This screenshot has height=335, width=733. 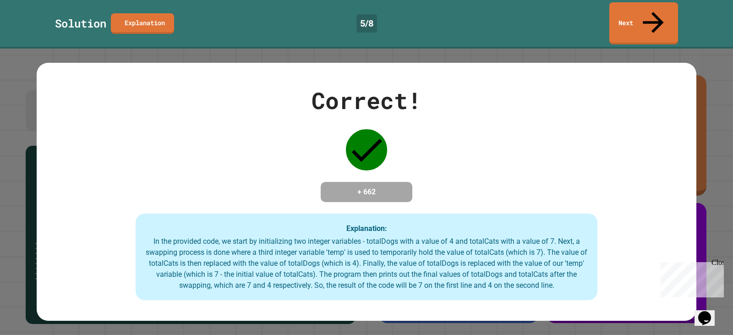 I want to click on div: 5 / 8, so click(x=367, y=23).